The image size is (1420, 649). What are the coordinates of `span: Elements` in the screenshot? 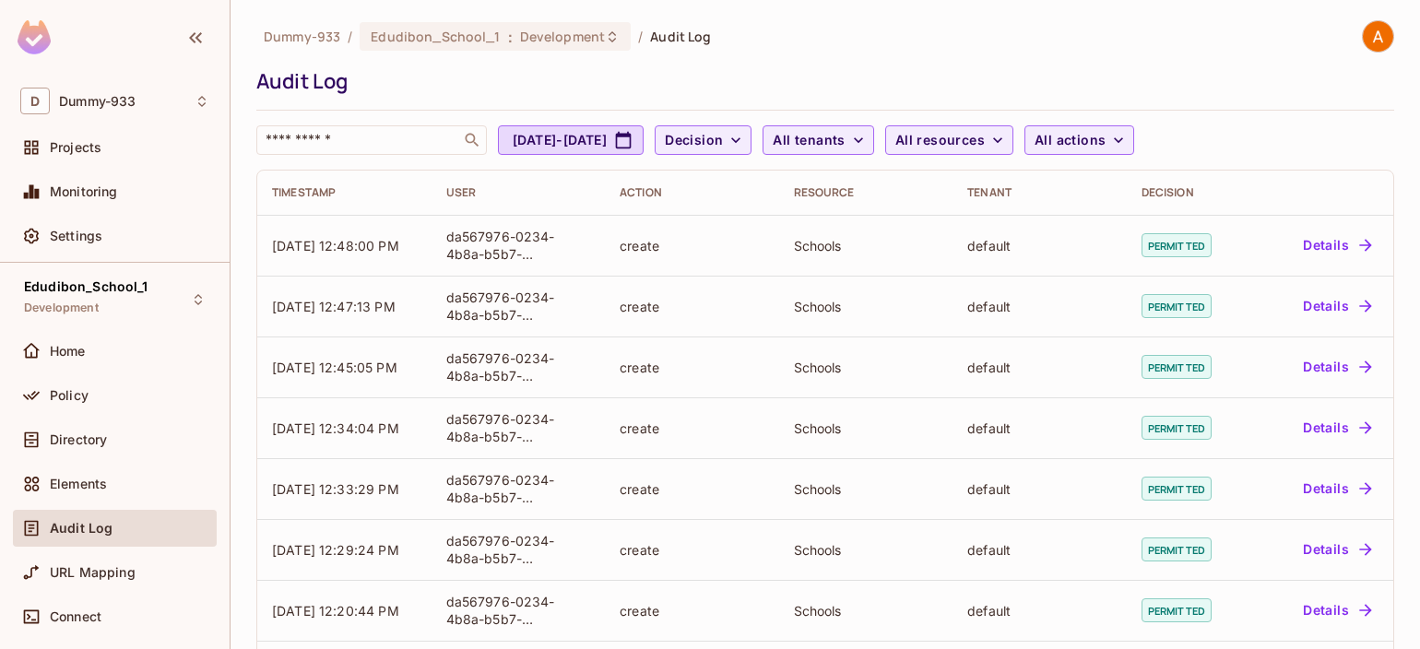 It's located at (78, 484).